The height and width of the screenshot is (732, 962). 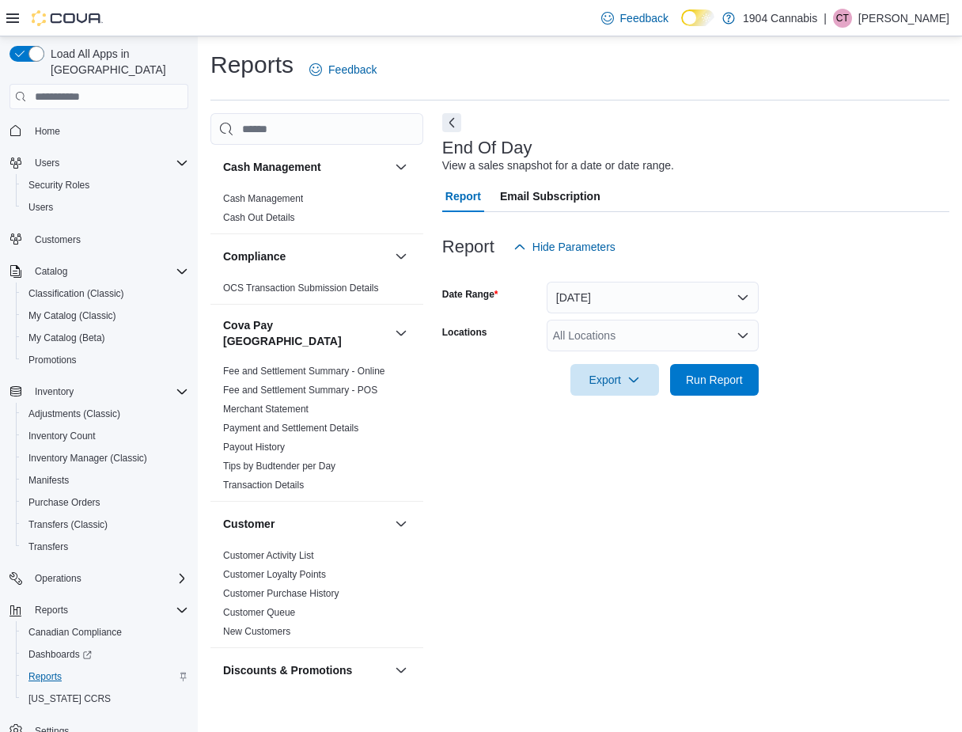 I want to click on span: Manifests, so click(x=105, y=480).